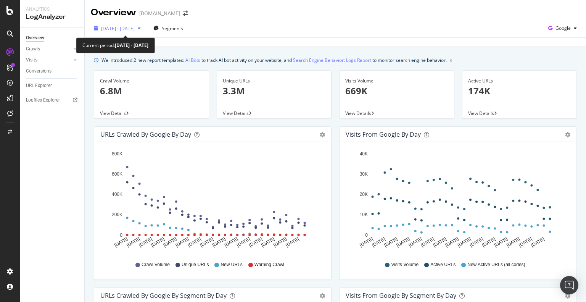  What do you see at coordinates (562, 28) in the screenshot?
I see `button: Google` at bounding box center [562, 28].